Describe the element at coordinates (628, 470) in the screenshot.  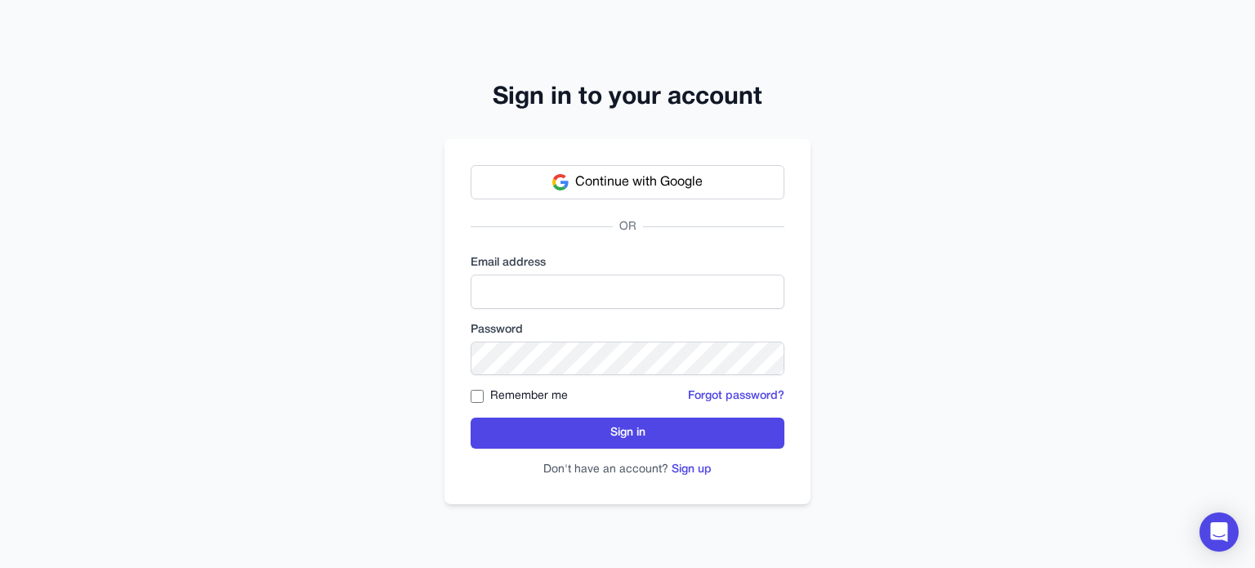
I see `p: Don't have an account?` at that location.